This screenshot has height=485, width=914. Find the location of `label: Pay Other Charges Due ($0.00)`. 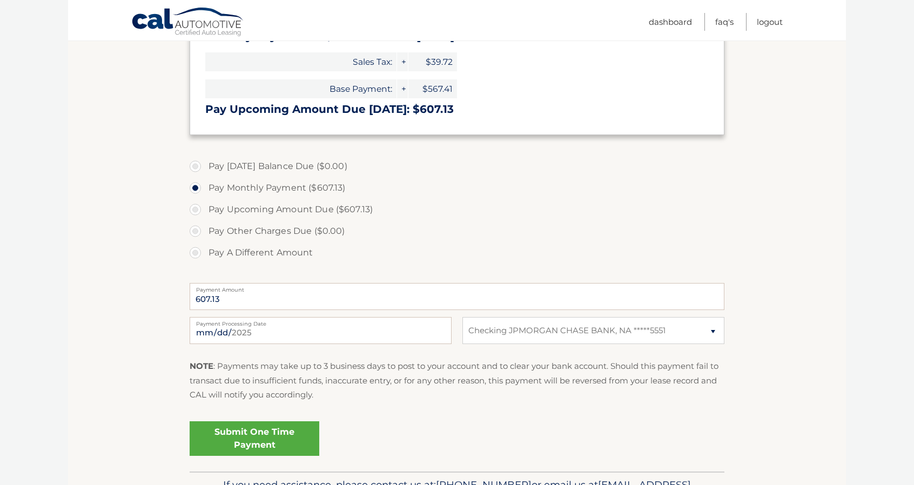

label: Pay Other Charges Due ($0.00) is located at coordinates (457, 231).